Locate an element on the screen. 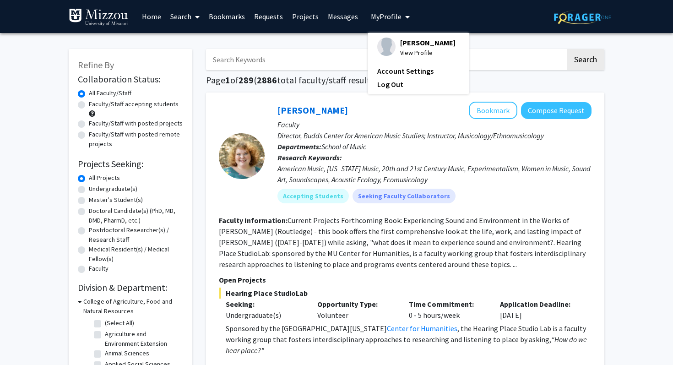 The height and width of the screenshot is (365, 673). span: Hearing Place StudioLab is located at coordinates (405, 293).